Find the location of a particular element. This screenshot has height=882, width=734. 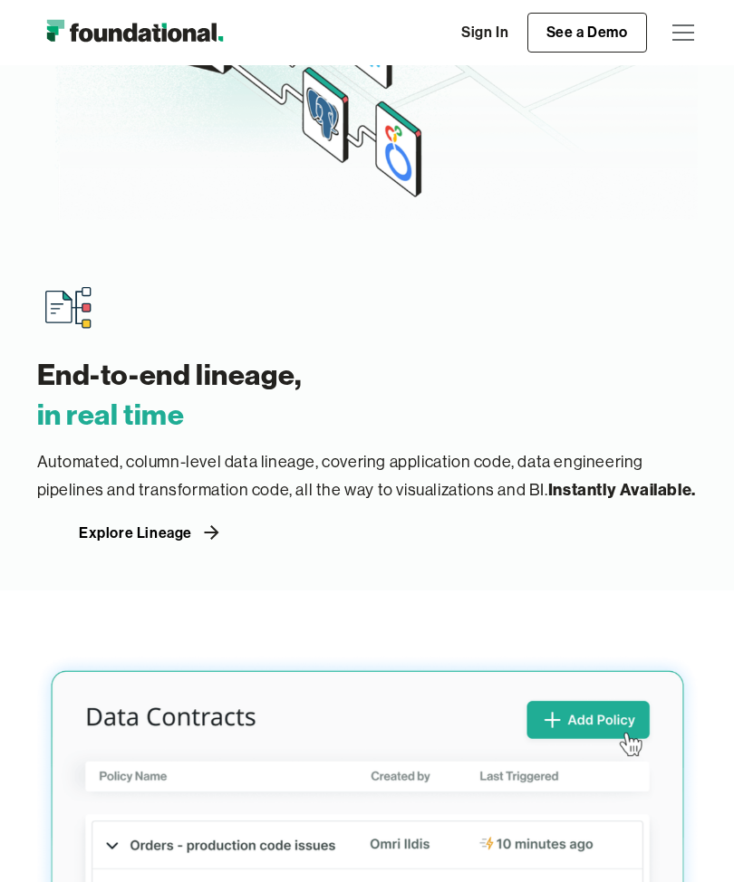

a: Explore Lineage is located at coordinates (150, 533).